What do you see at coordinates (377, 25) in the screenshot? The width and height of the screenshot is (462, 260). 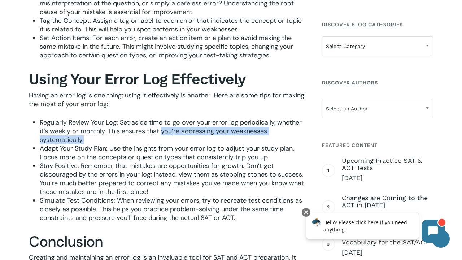 I see `h4: Discover Blog Categories` at bounding box center [377, 25].